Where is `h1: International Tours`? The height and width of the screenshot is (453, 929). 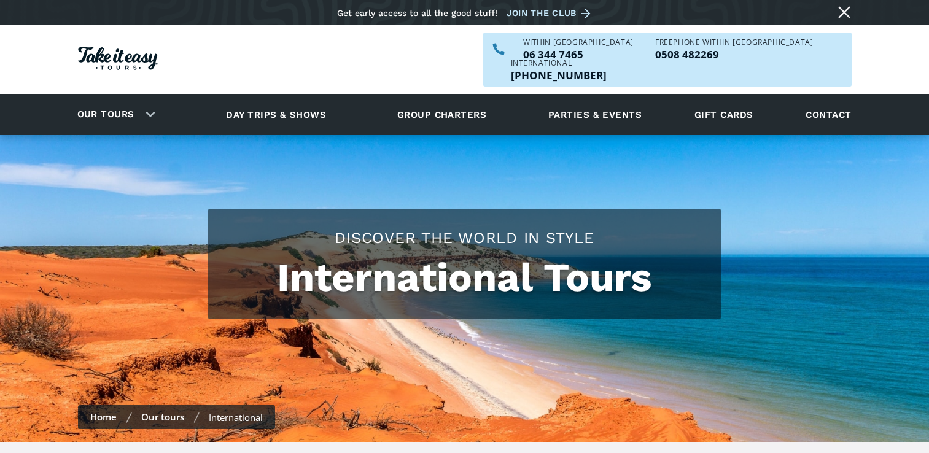
h1: International Tours is located at coordinates (464, 278).